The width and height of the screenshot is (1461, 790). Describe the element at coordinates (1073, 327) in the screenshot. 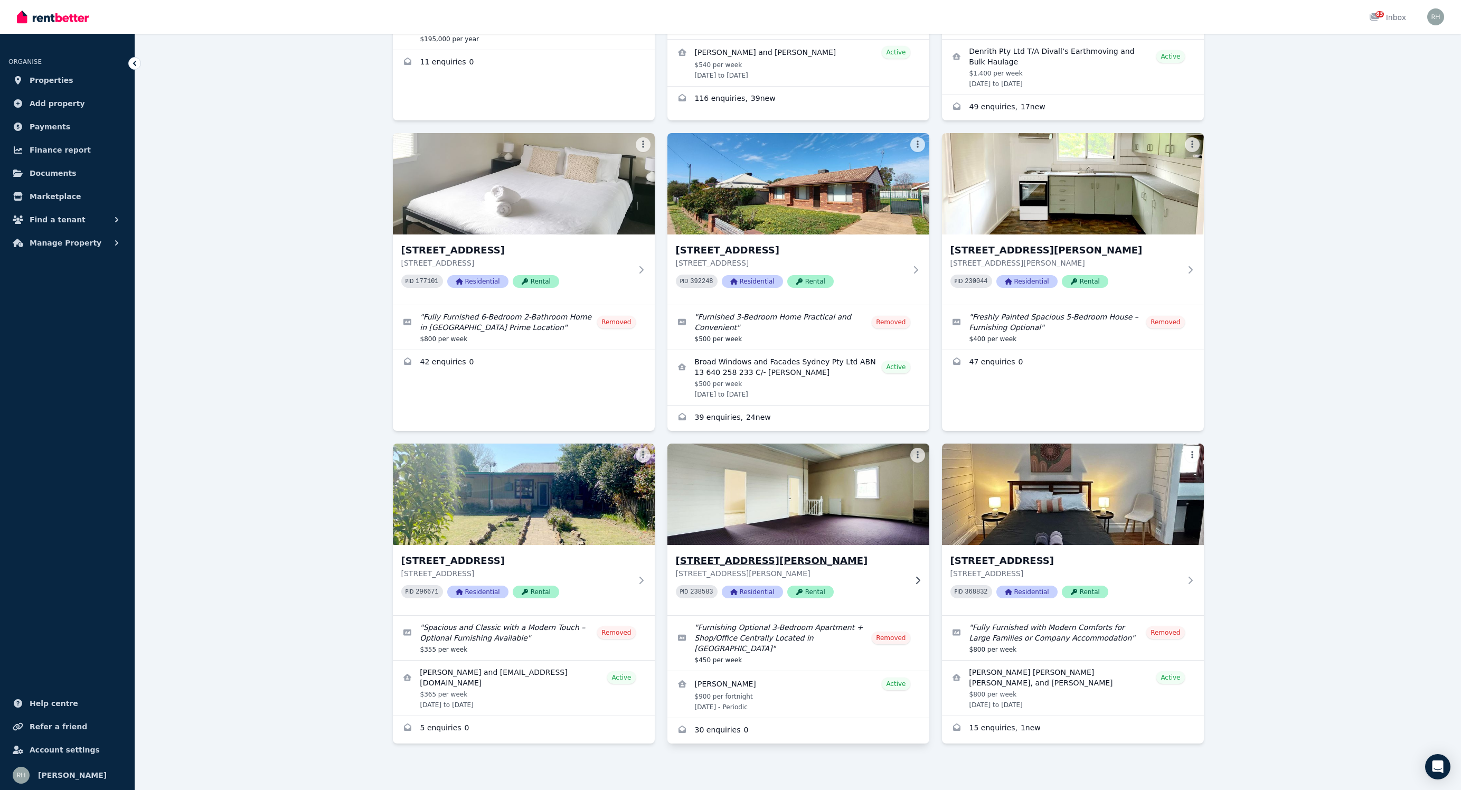

I see `a: Edit listing: Freshly Painted Spacious 5-Bedroom House – Furnishing Optional` at that location.